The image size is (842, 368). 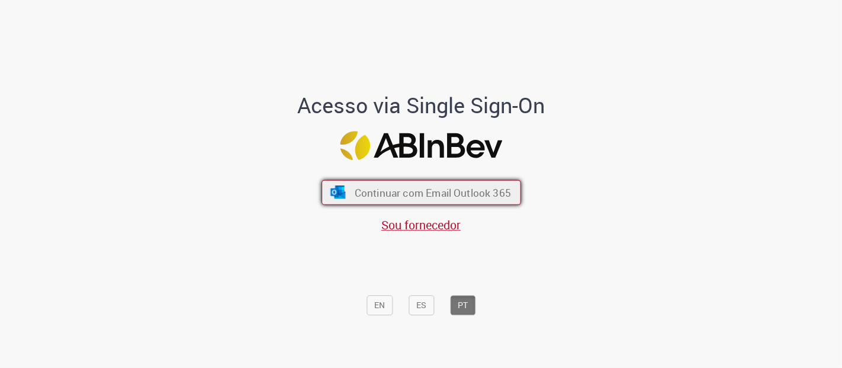 What do you see at coordinates (421, 192) in the screenshot?
I see `button: ícone Azure/Microsoft 360 Continuar com Email Outlook 365` at bounding box center [421, 192].